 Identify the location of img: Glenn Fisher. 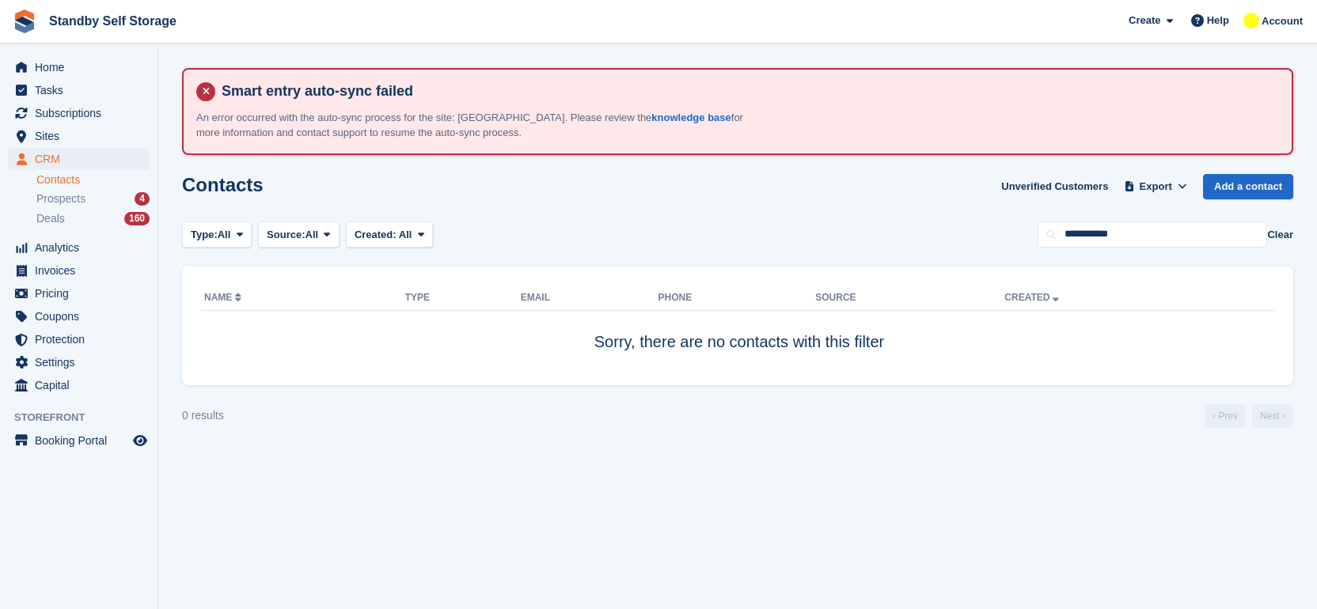
(1251, 21).